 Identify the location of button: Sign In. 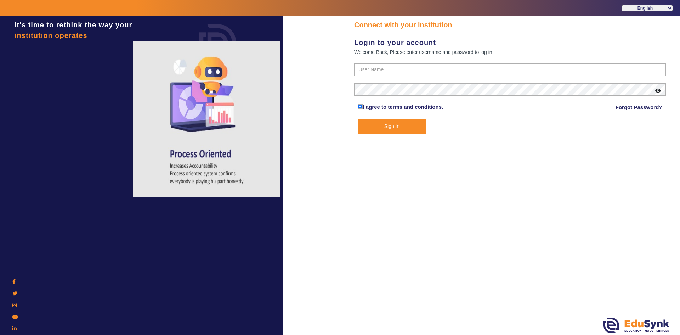
(392, 126).